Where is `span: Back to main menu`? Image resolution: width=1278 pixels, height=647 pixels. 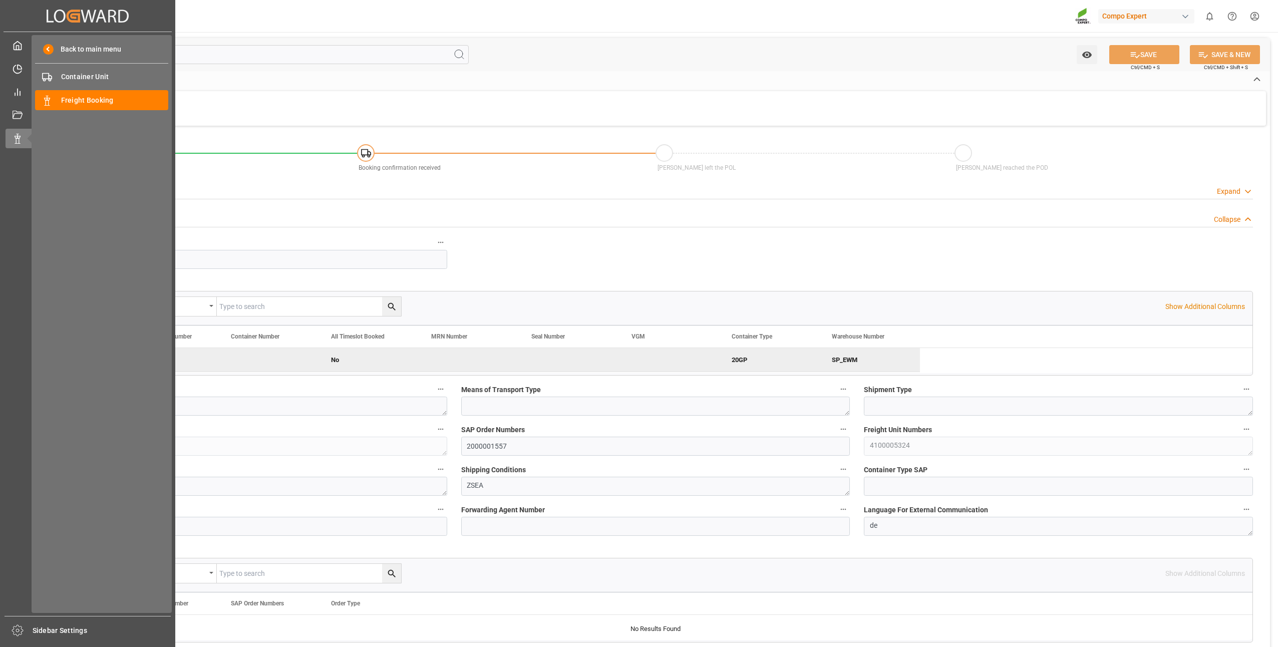 span: Back to main menu is located at coordinates (87, 49).